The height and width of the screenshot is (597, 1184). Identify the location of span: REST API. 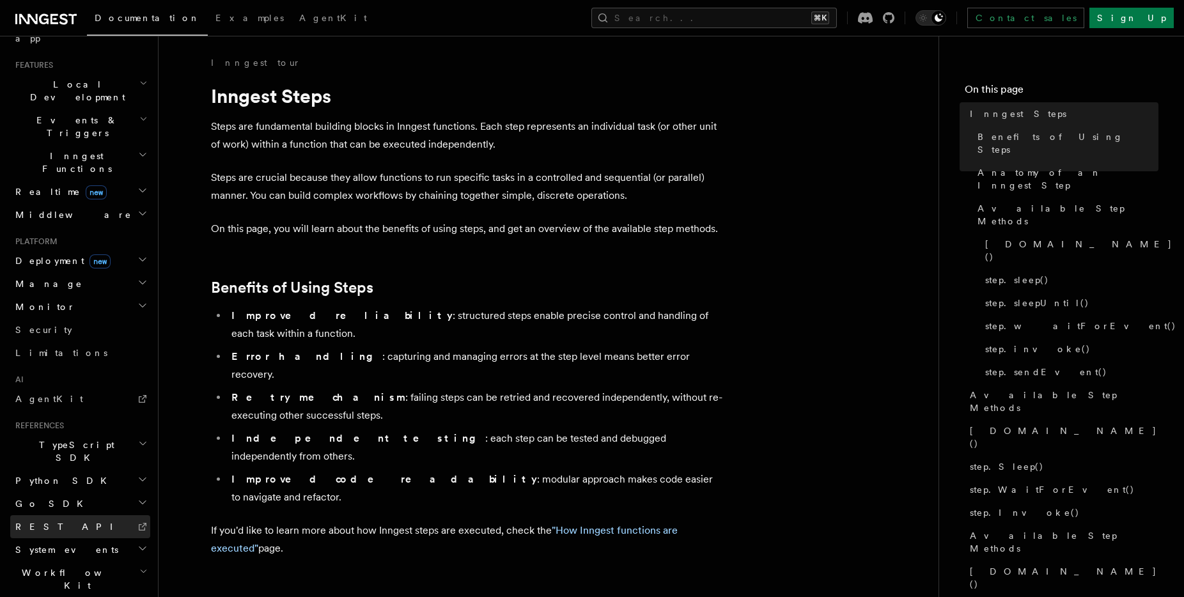
(70, 527).